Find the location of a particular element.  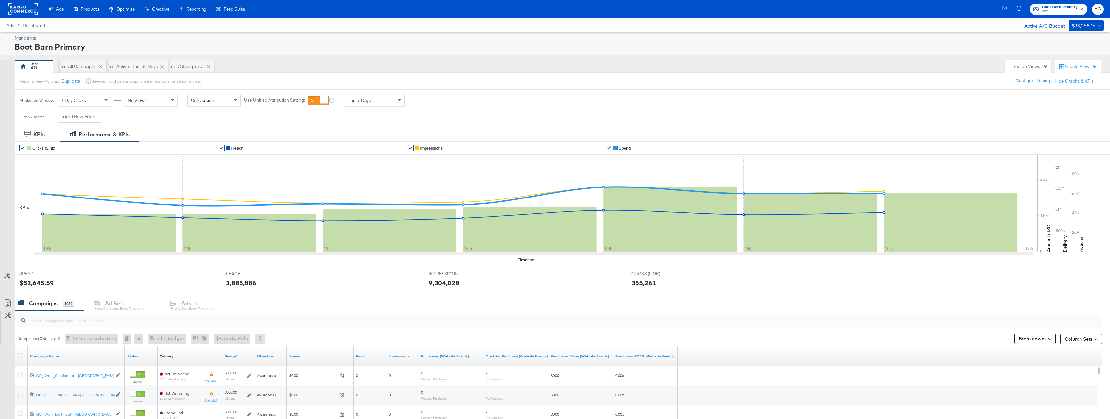

span: Spend is located at coordinates (625, 148).